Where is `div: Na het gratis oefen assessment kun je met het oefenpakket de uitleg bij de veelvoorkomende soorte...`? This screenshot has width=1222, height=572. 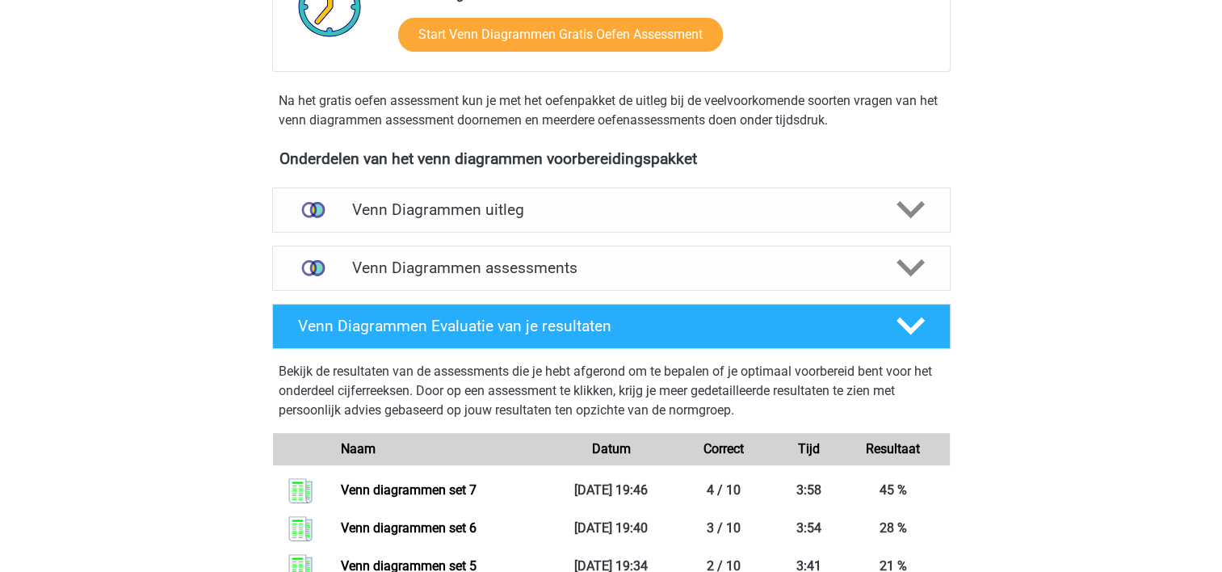 div: Na het gratis oefen assessment kun je met het oefenpakket de uitleg bij de veelvoorkomende soorte... is located at coordinates (611, 111).